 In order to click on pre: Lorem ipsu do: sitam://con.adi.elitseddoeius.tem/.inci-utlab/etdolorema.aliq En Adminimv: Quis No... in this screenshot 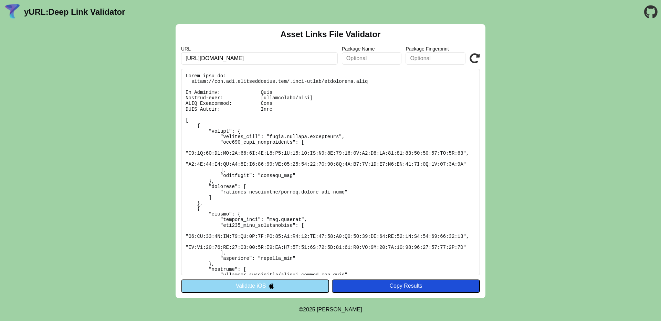, I will do `click(330, 172)`.